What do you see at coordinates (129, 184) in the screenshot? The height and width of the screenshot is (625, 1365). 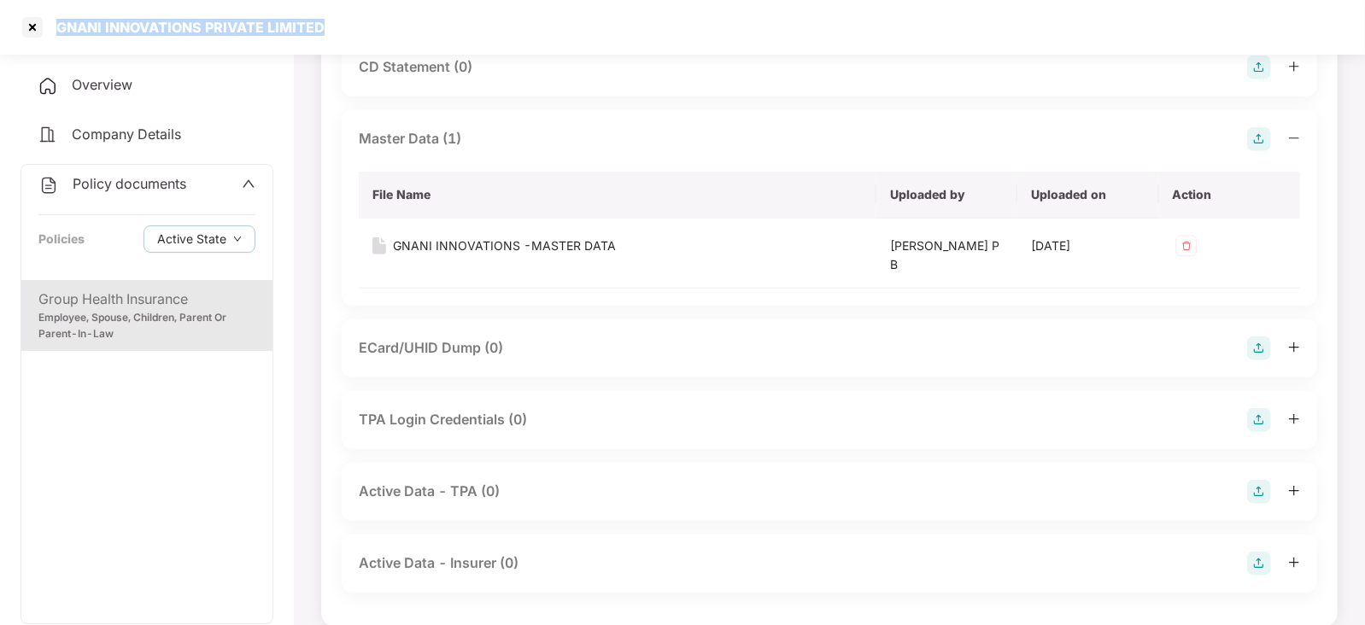 I see `span: Policy documents` at bounding box center [129, 184].